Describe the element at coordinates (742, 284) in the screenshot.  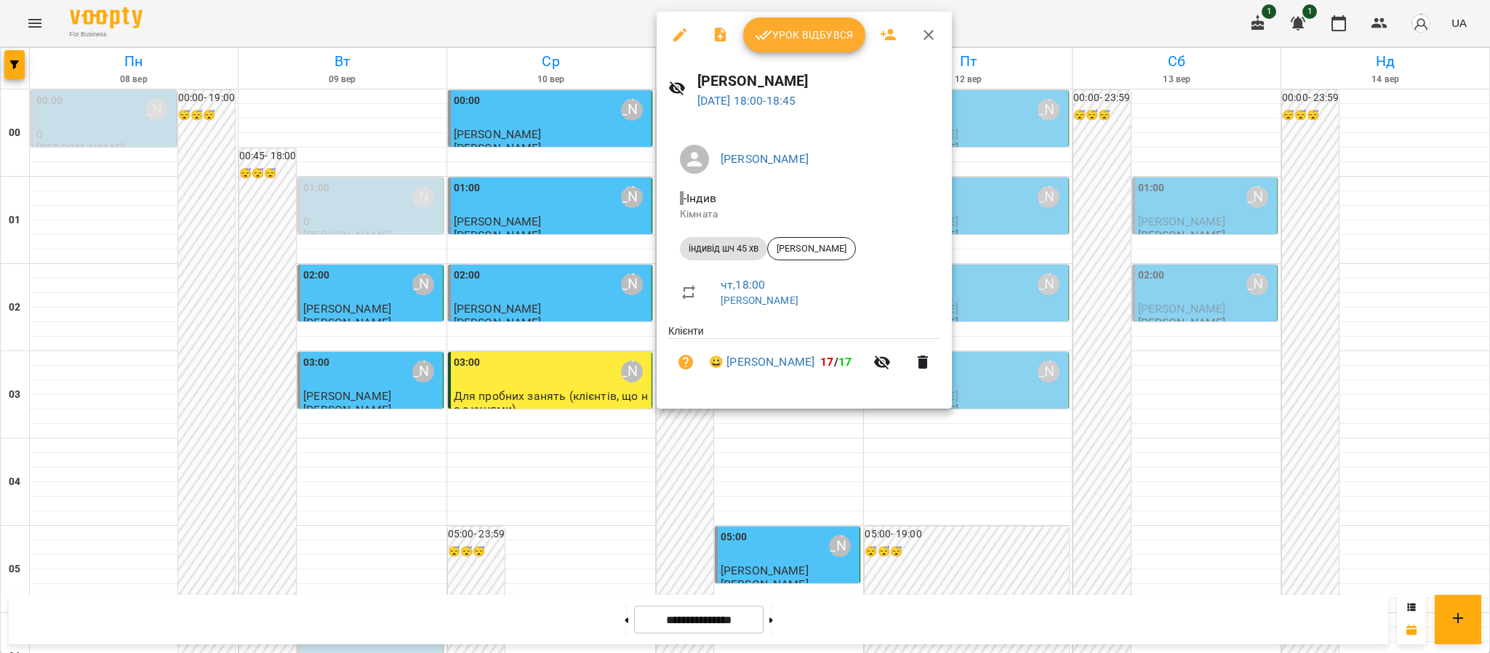
I see `a: чт , 18:00` at that location.